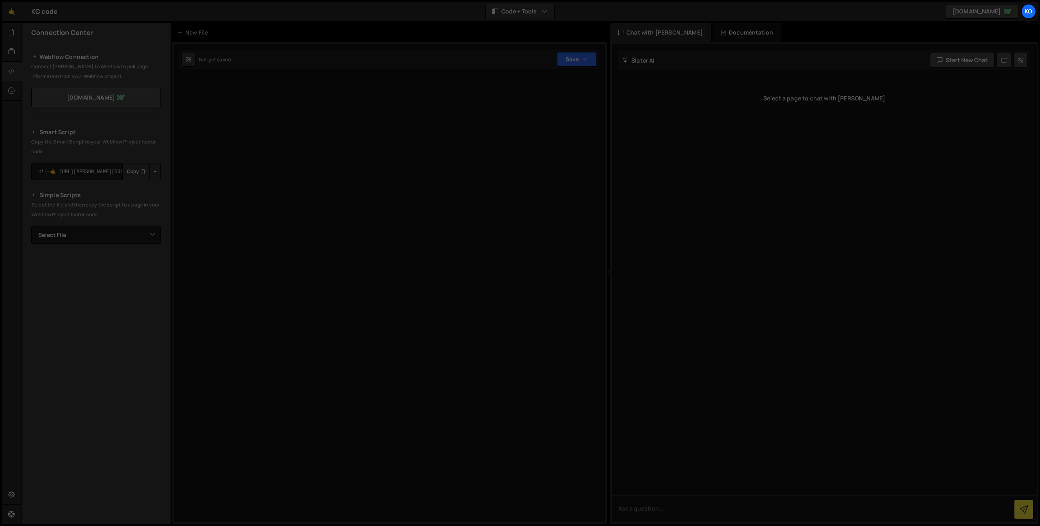 This screenshot has height=526, width=1040. I want to click on h2: Slater AI, so click(639, 60).